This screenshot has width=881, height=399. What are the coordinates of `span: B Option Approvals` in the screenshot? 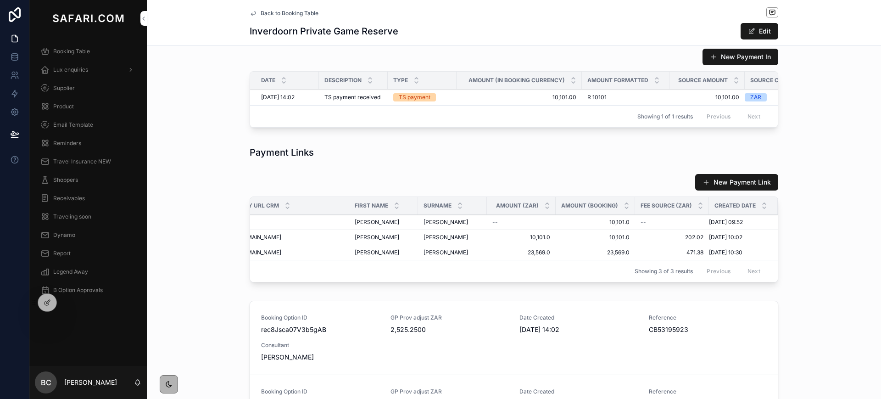 It's located at (78, 290).